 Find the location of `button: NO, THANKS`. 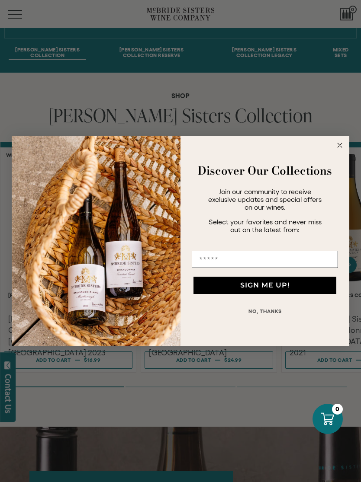

button: NO, THANKS is located at coordinates (265, 311).